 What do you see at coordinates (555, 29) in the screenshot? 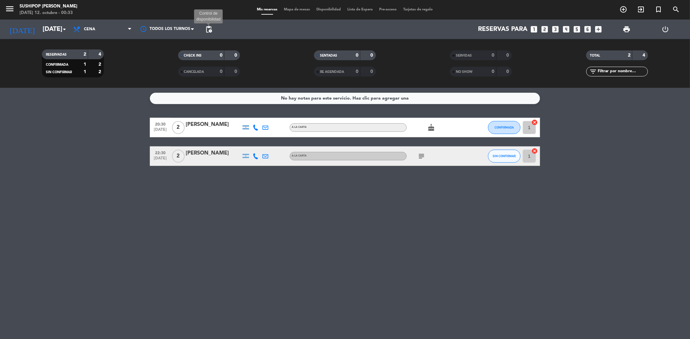
I see `i: looks_3` at bounding box center [555, 29].